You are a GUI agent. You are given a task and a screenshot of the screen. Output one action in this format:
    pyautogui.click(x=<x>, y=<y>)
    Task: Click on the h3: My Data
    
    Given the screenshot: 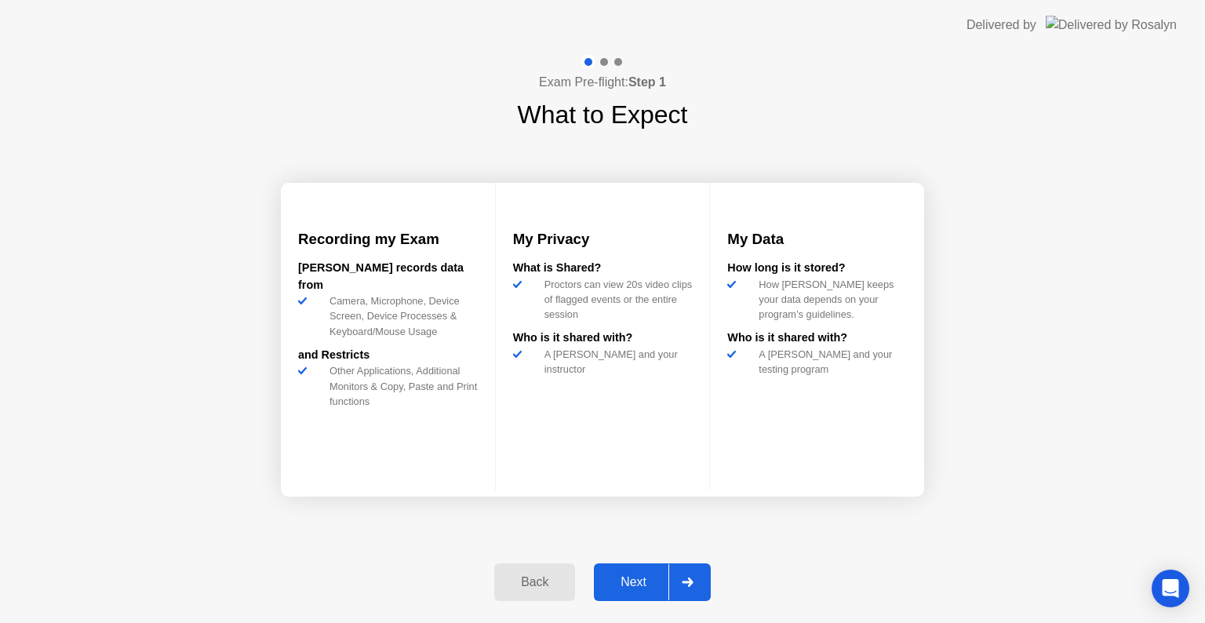 What is the action you would take?
    pyautogui.click(x=817, y=239)
    